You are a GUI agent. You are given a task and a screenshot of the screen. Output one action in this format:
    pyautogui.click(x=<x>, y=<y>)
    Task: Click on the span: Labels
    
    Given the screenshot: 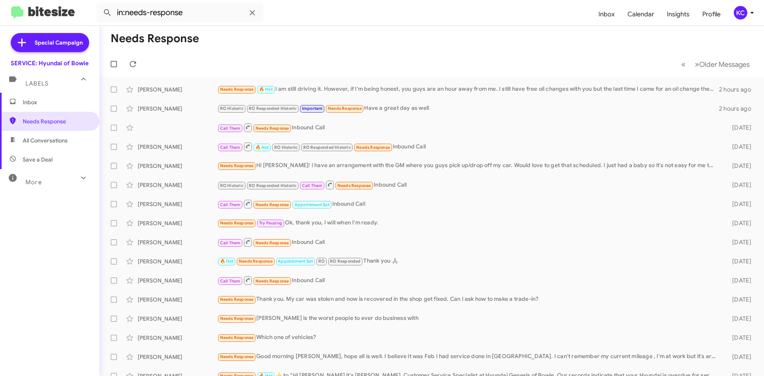 What is the action you would take?
    pyautogui.click(x=37, y=84)
    